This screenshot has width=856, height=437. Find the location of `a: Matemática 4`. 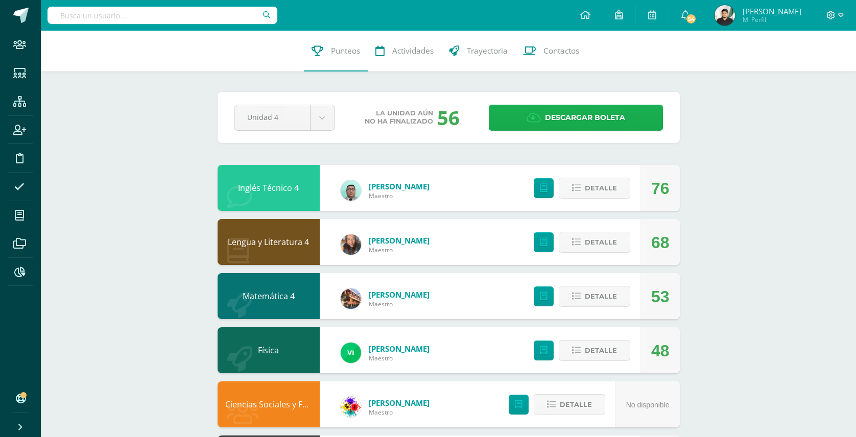

a: Matemática 4 is located at coordinates (269, 296).